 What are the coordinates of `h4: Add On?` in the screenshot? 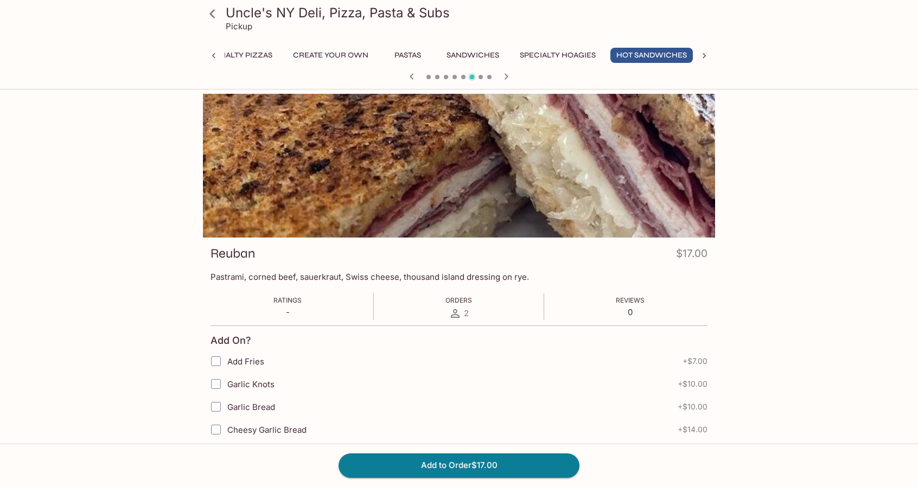 It's located at (230, 341).